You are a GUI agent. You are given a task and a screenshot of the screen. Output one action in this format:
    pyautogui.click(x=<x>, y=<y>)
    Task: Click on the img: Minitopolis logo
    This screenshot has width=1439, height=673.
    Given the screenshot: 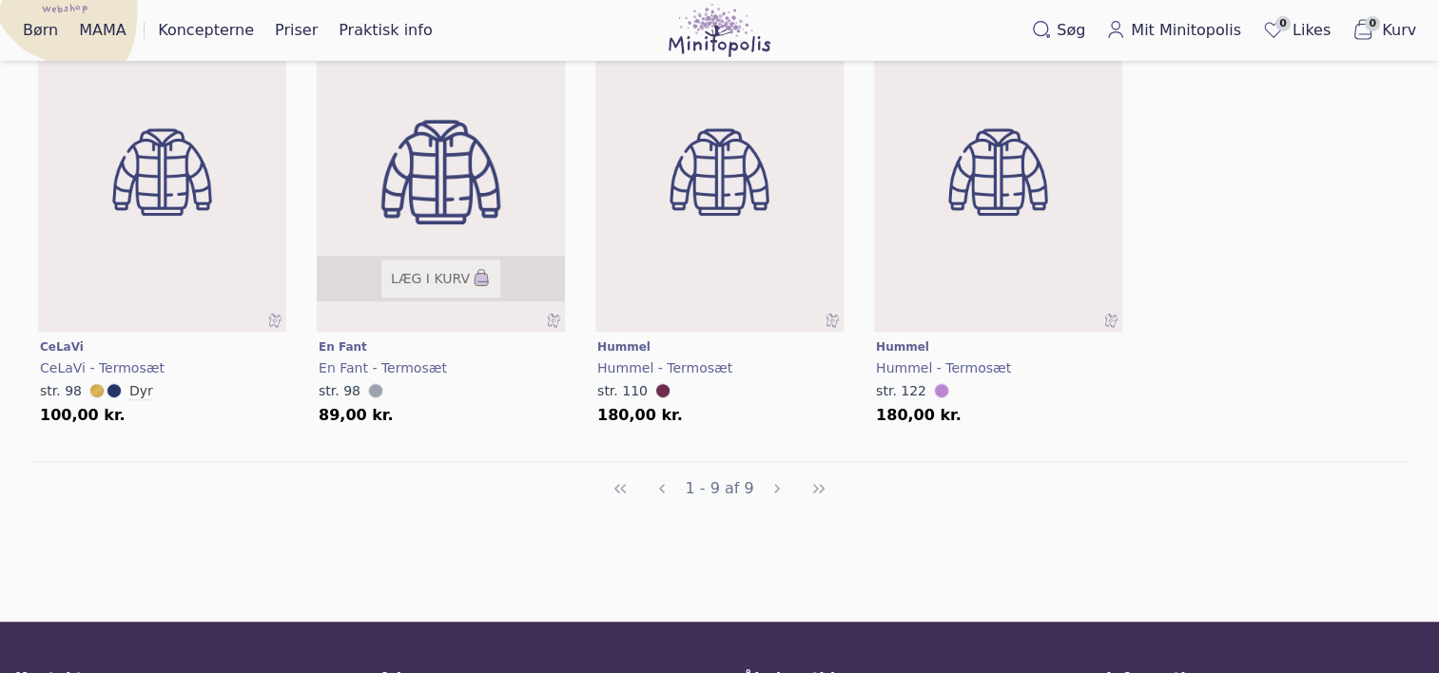 What is the action you would take?
    pyautogui.click(x=719, y=30)
    